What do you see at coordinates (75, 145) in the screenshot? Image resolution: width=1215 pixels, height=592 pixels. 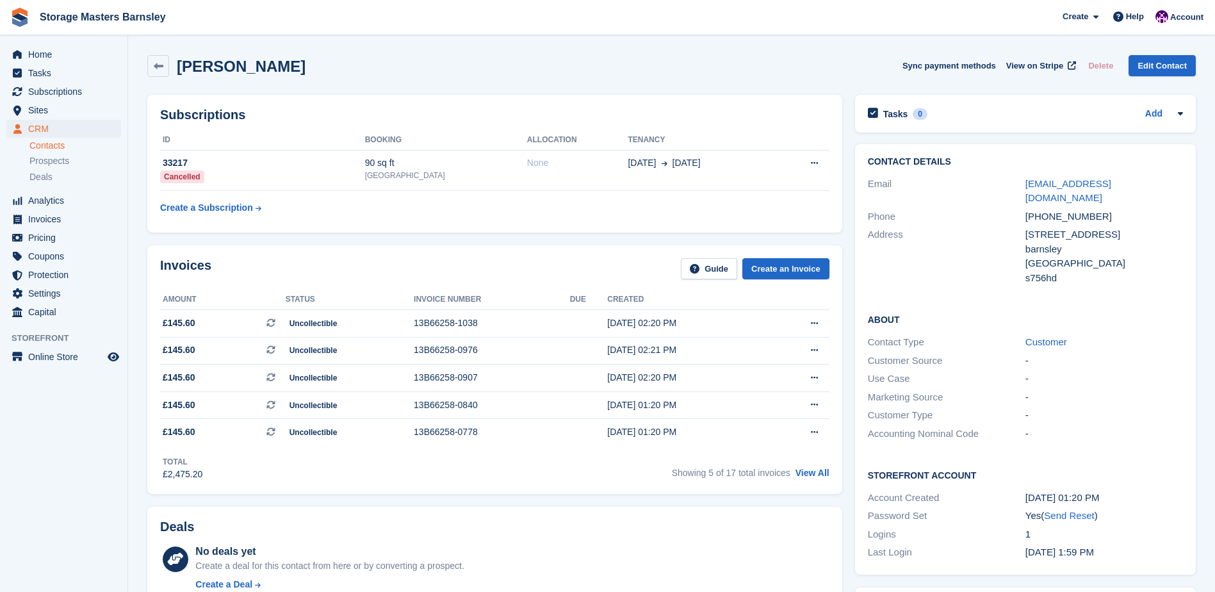 I see `a: Contacts` at bounding box center [75, 145].